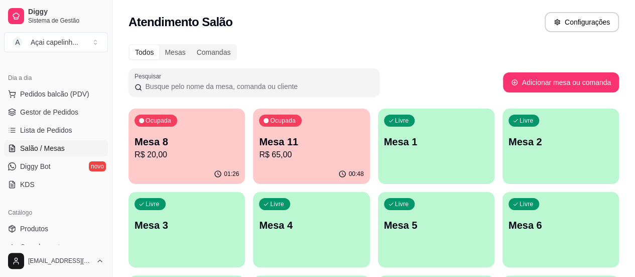 This screenshot has height=277, width=635. Describe the element at coordinates (44, 246) in the screenshot. I see `span: Complementos` at that location.